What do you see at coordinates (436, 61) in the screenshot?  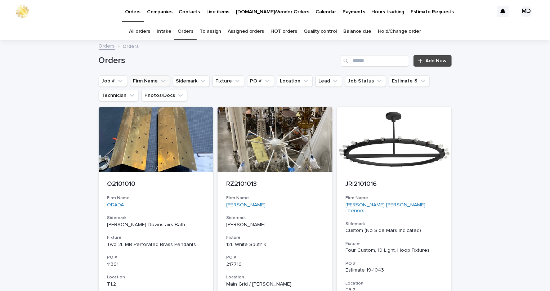 I see `span: Add New` at bounding box center [436, 61].